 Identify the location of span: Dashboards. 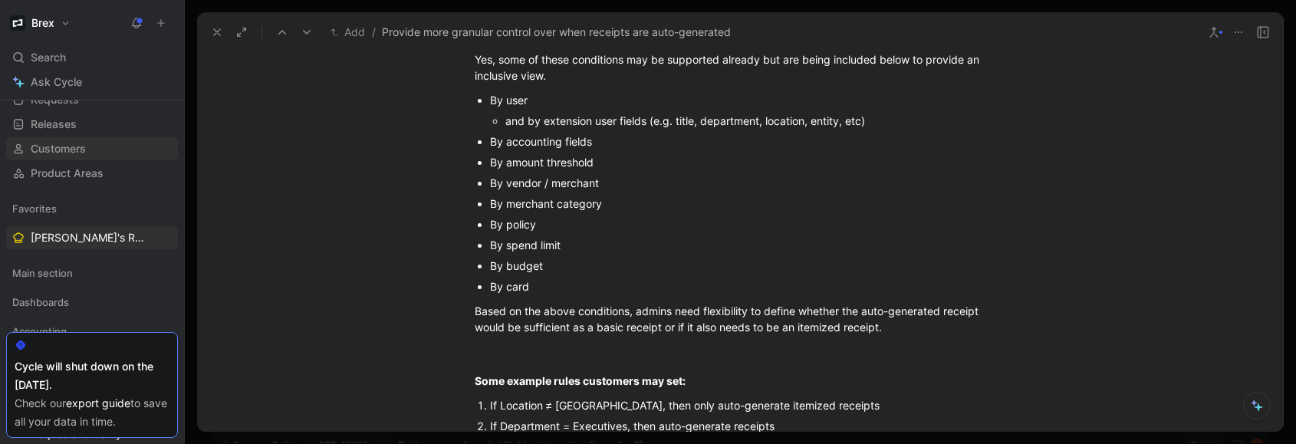
(41, 302).